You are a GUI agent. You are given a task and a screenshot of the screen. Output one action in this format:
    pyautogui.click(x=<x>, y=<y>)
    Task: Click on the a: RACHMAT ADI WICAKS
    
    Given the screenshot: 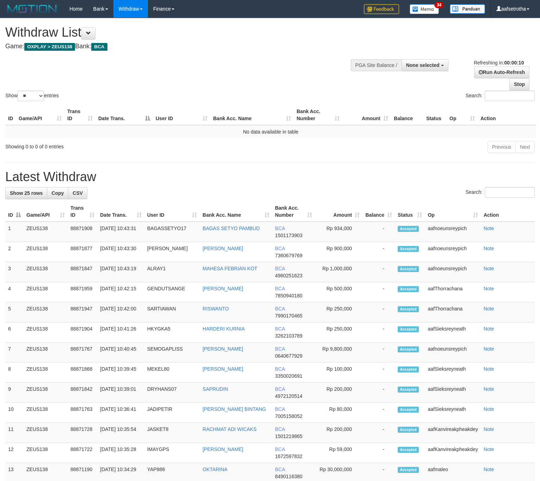 What is the action you would take?
    pyautogui.click(x=230, y=429)
    